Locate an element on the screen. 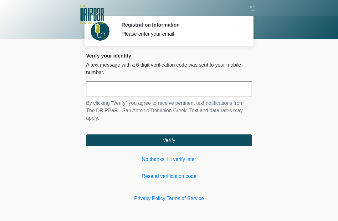 The image size is (338, 221). img: The DRIPBaR - San Antonio Dominion Creek Logo is located at coordinates (92, 15).